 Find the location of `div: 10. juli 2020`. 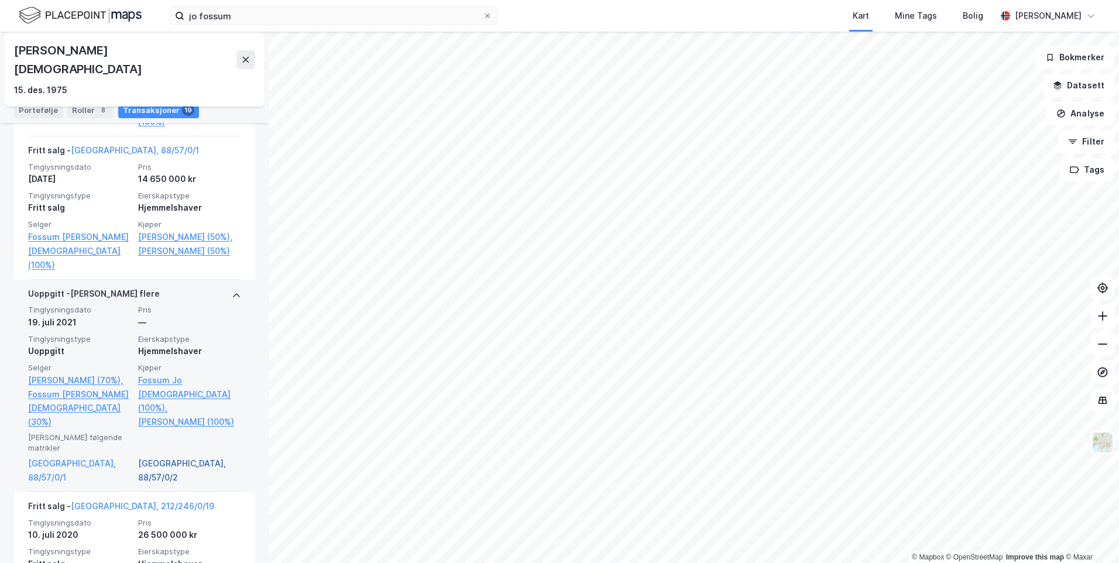

div: 10. juli 2020 is located at coordinates (80, 535).